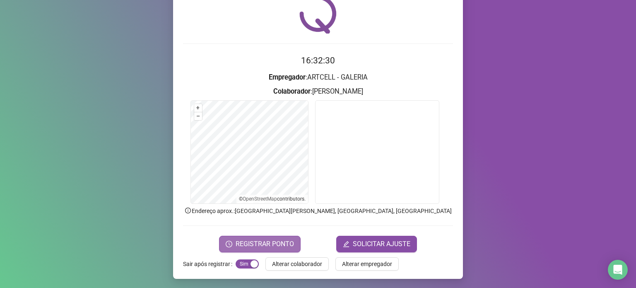  What do you see at coordinates (260, 244) in the screenshot?
I see `button: REGISTRAR PONTO` at bounding box center [260, 244].